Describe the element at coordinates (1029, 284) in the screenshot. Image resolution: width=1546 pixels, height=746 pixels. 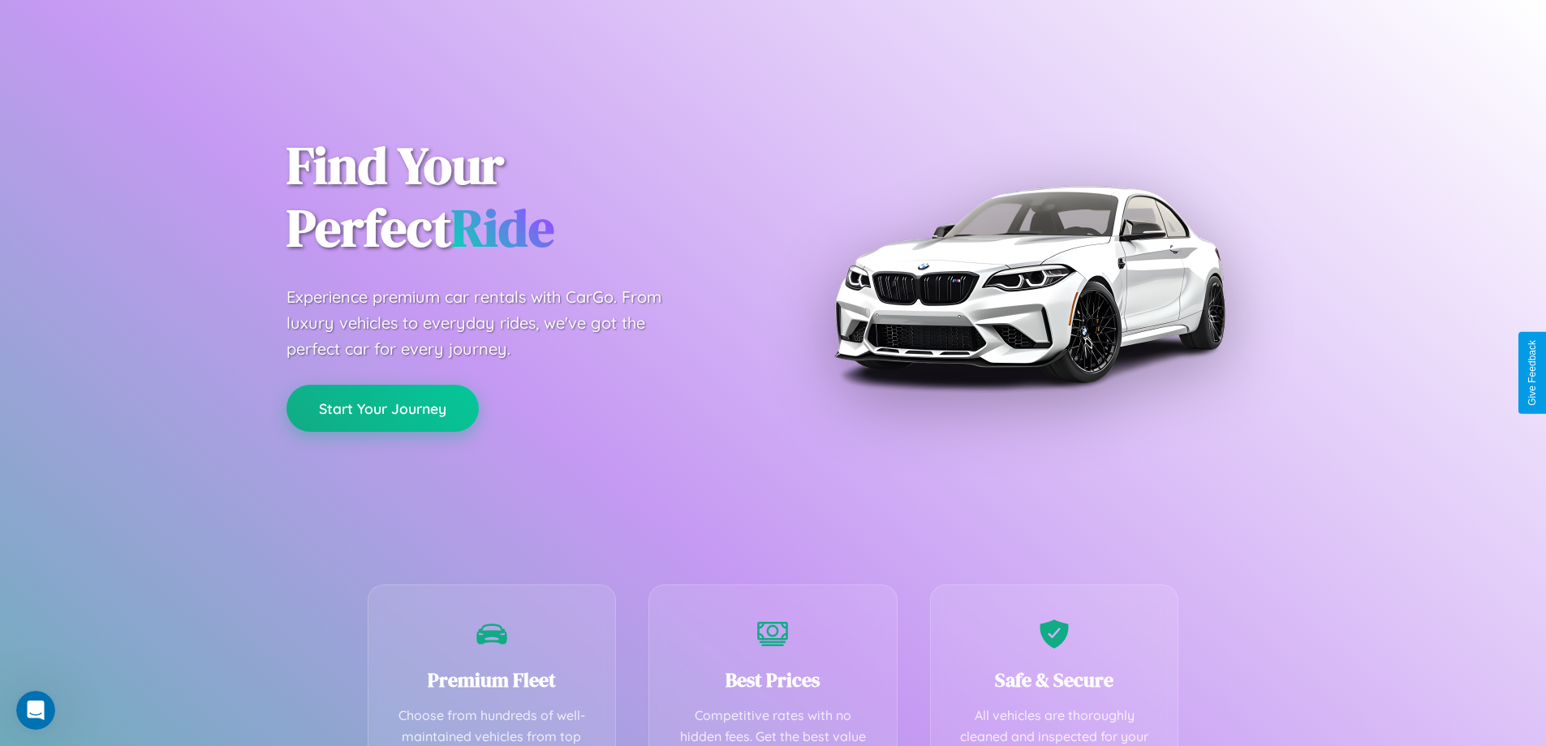
I see `img: Premium BMW car rental vehicle` at that location.